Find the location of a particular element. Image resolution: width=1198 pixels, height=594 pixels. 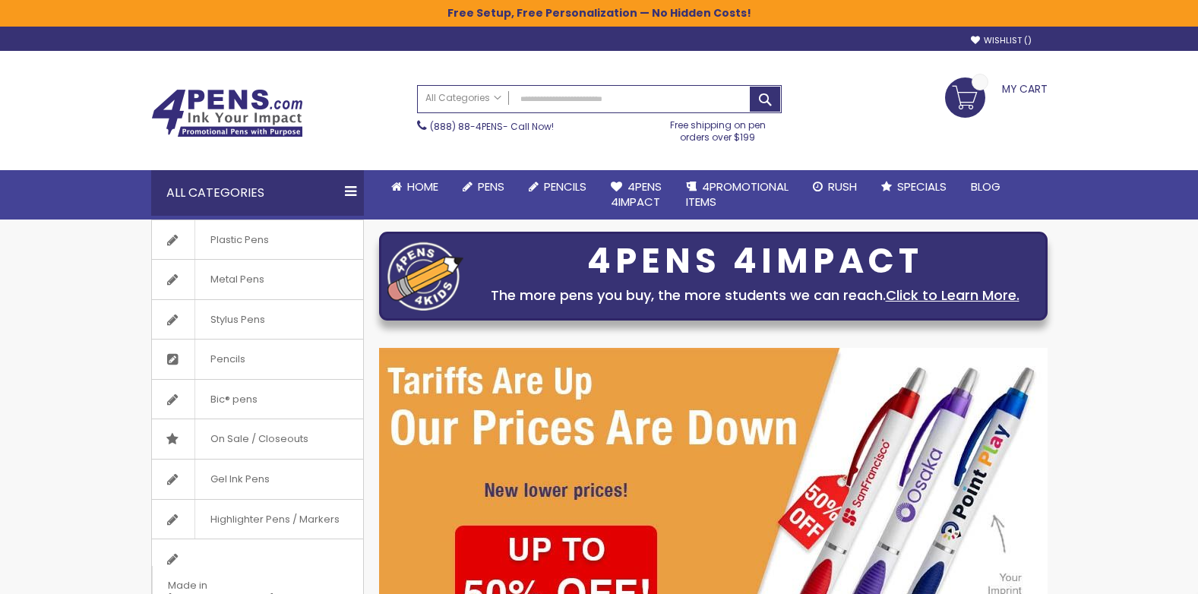

a: 4Pens4impact is located at coordinates (636, 194).